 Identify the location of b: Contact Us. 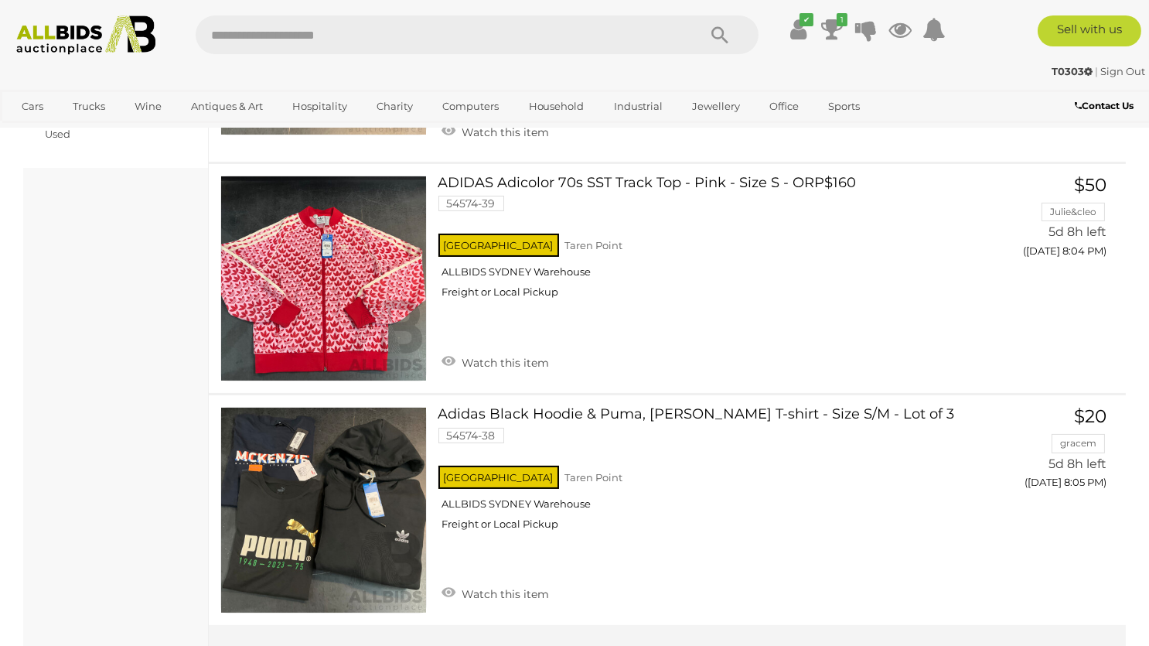
(1104, 105).